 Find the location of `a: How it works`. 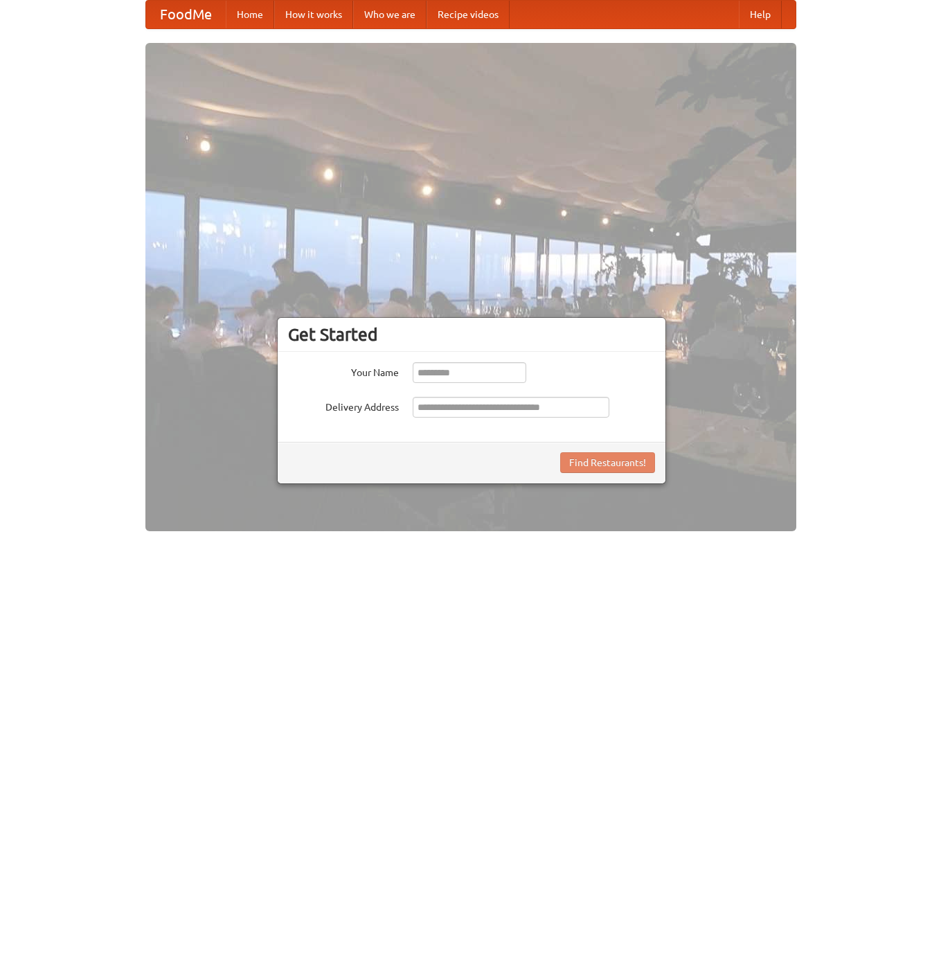

a: How it works is located at coordinates (314, 15).